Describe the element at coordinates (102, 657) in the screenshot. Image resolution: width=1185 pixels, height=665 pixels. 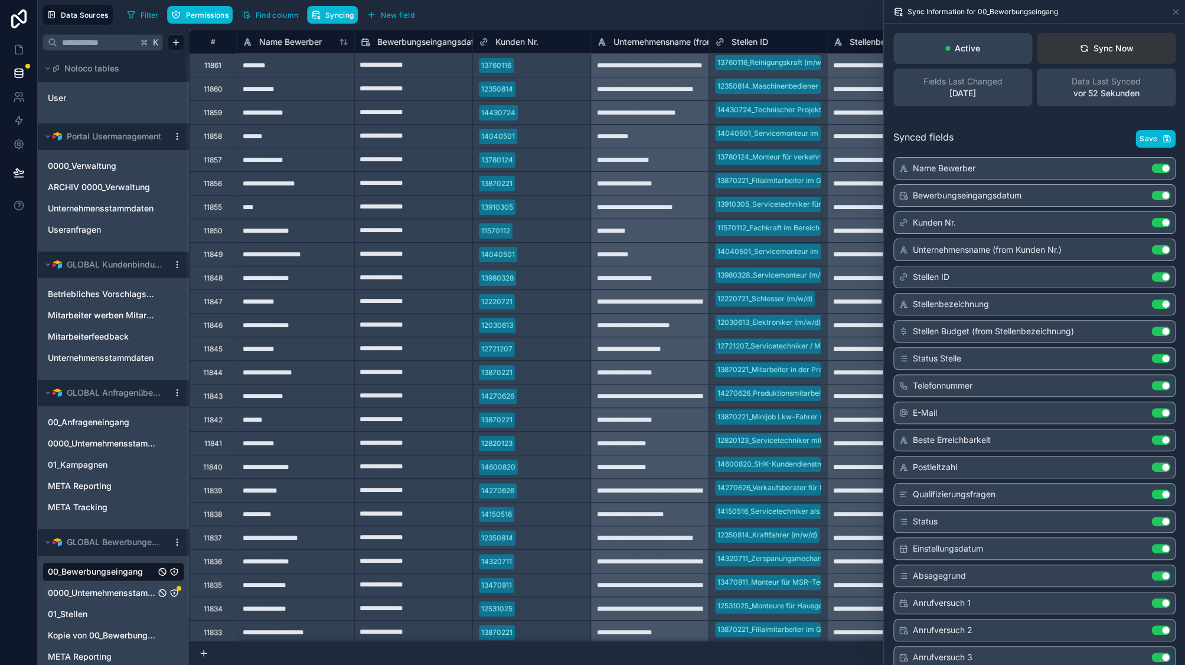
I see `a: META Reporting` at that location.